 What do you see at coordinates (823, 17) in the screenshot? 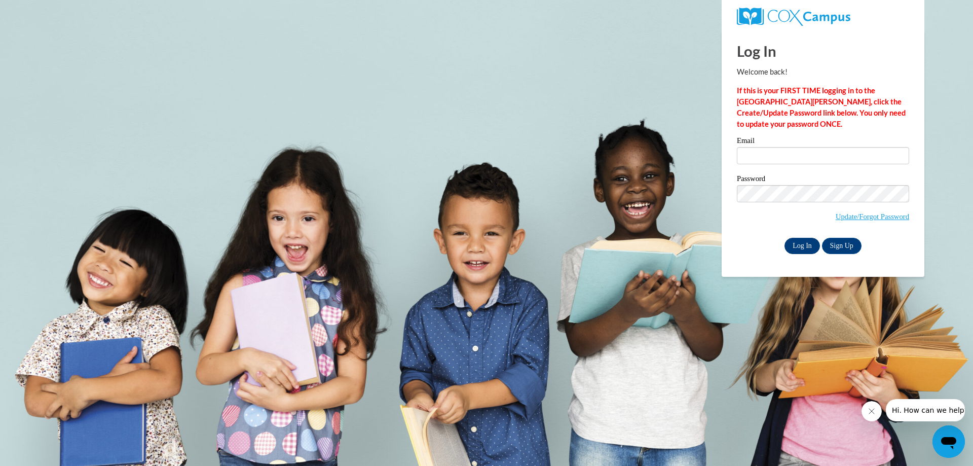
I see `a: COX Campus` at bounding box center [823, 17].